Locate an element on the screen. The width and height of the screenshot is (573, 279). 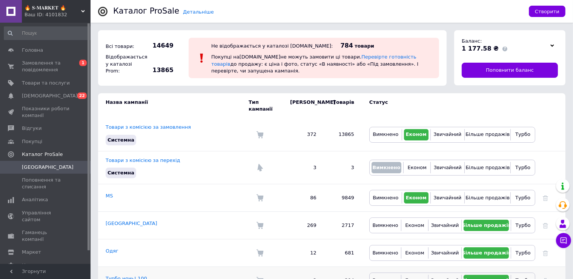
span: товари is located at coordinates (364, 46).